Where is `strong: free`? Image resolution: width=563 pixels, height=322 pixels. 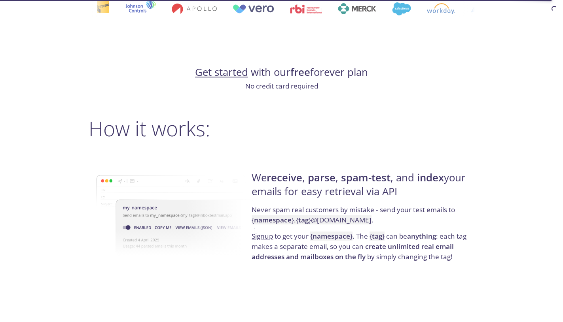 strong: free is located at coordinates (300, 72).